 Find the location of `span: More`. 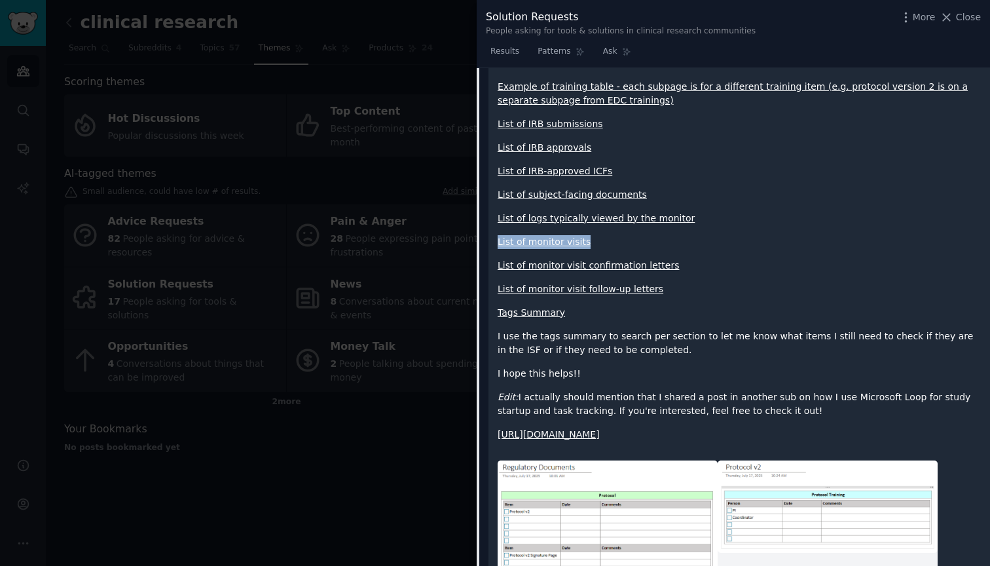

span: More is located at coordinates (924, 17).